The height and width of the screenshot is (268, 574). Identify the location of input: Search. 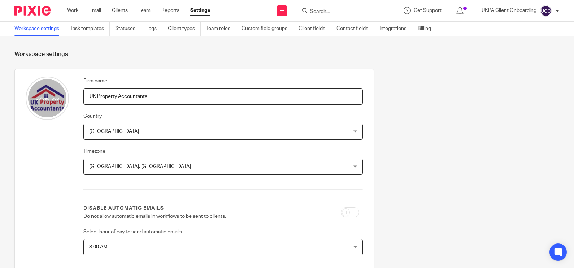
(342, 12).